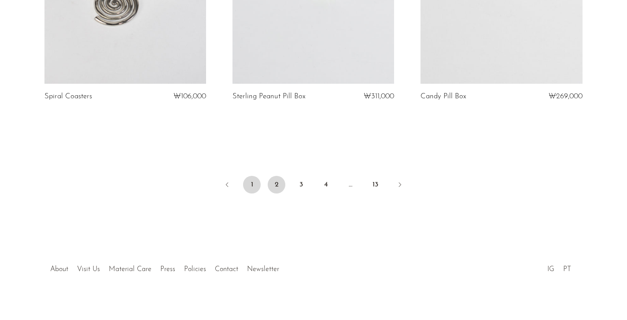 This screenshot has width=627, height=320. Describe the element at coordinates (379, 96) in the screenshot. I see `span: ₩311,000` at that location.